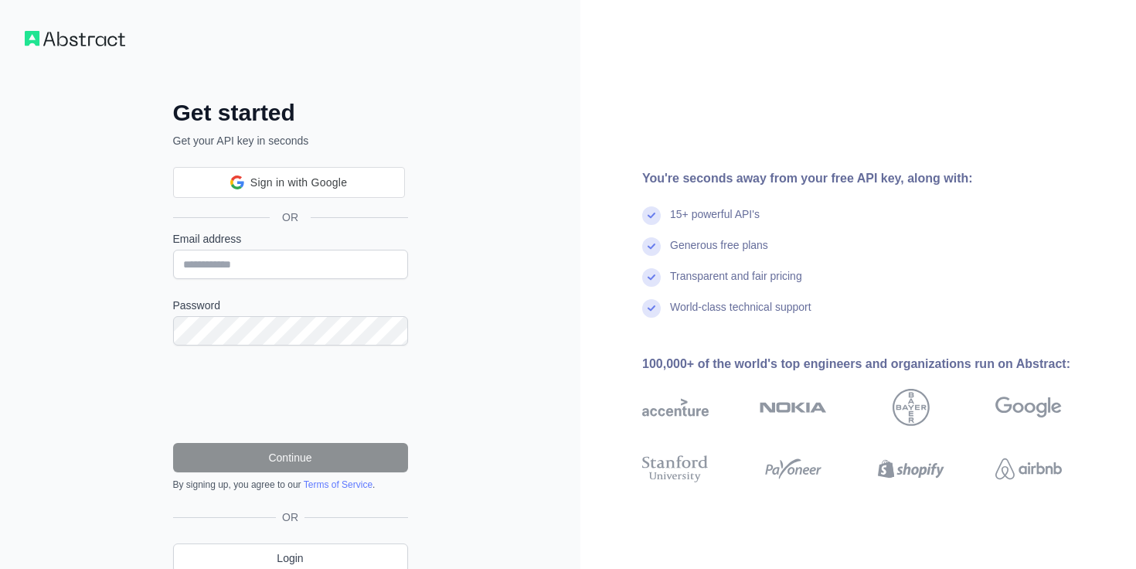 The height and width of the screenshot is (569, 1136). What do you see at coordinates (290, 113) in the screenshot?
I see `h2: Get started` at bounding box center [290, 113].